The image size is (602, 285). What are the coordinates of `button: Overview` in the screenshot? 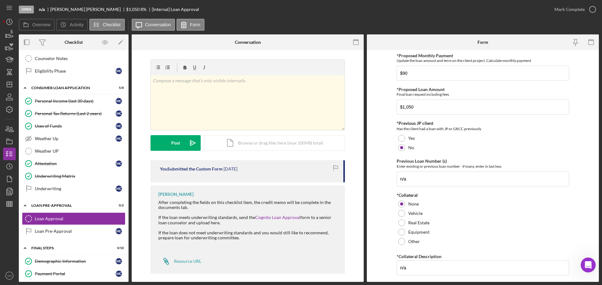 It's located at (37, 25).